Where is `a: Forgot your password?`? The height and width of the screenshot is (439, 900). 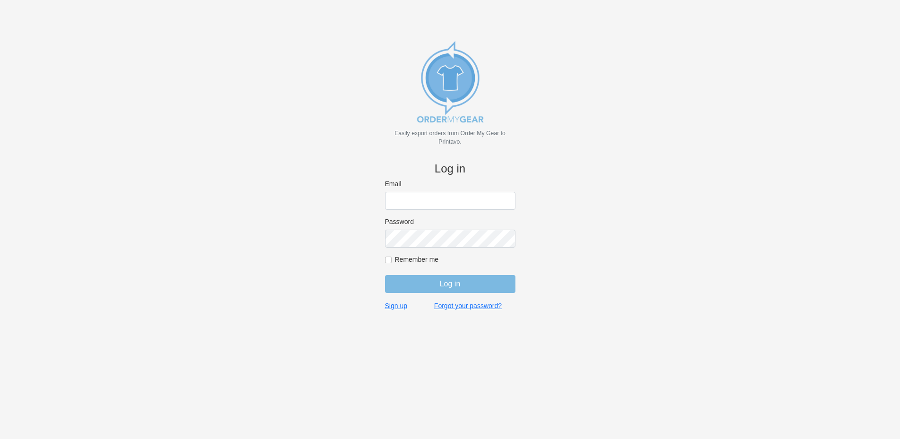
a: Forgot your password? is located at coordinates (468, 306).